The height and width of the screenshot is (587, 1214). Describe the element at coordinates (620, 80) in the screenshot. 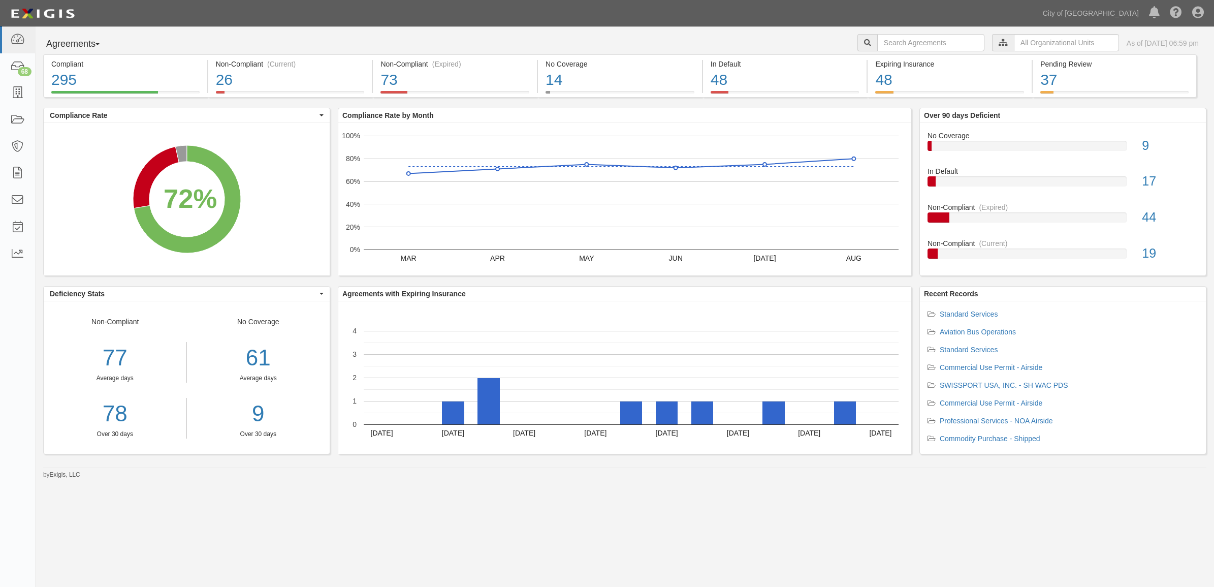

I see `div: 14` at that location.